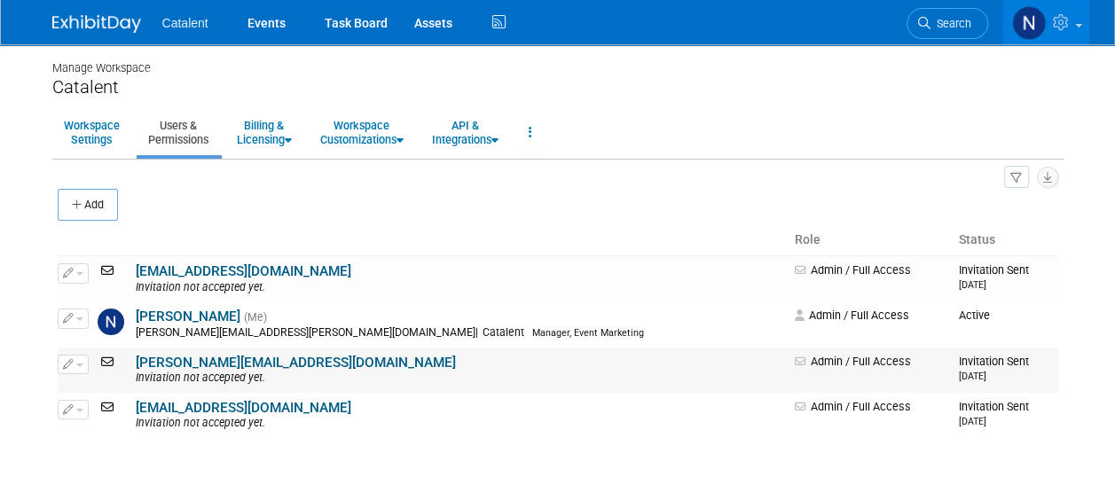  I want to click on img: ExhibitDay, so click(97, 24).